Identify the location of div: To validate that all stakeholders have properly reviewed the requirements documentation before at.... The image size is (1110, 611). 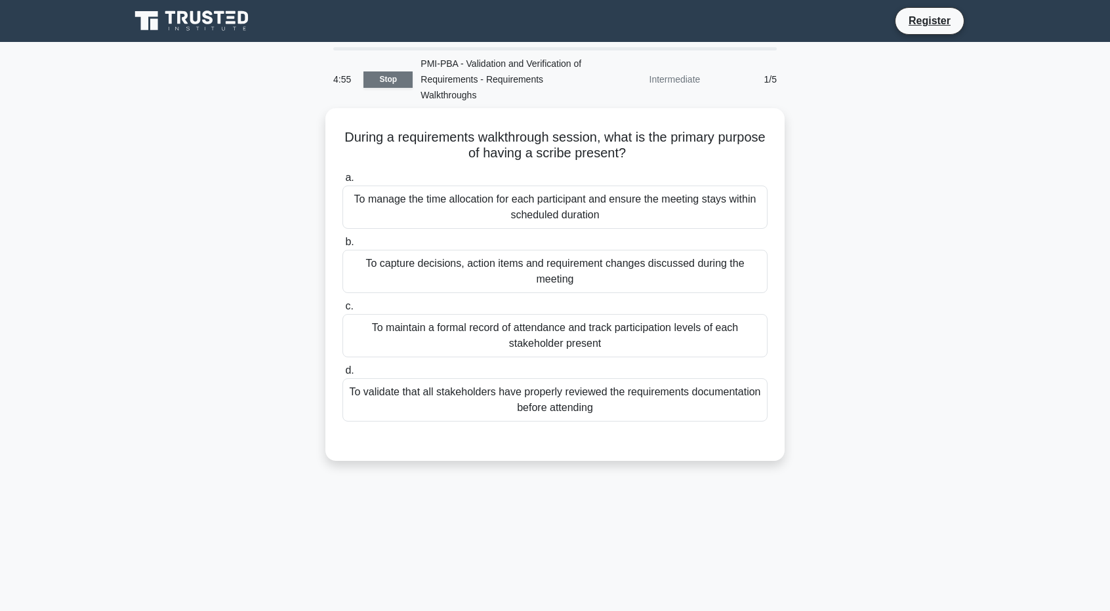
(555, 400).